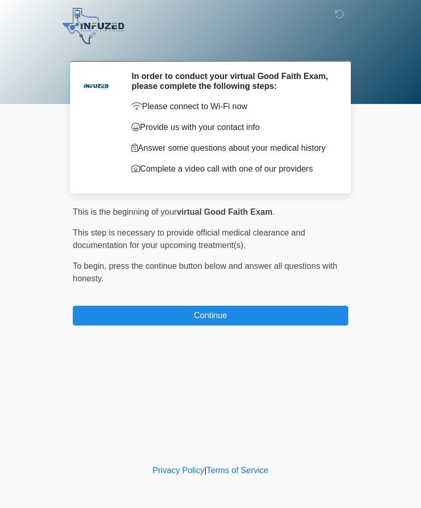 The height and width of the screenshot is (508, 421). I want to click on h2: In order to conduct your virtual Good Faith Exam, please complete the following steps:, so click(232, 81).